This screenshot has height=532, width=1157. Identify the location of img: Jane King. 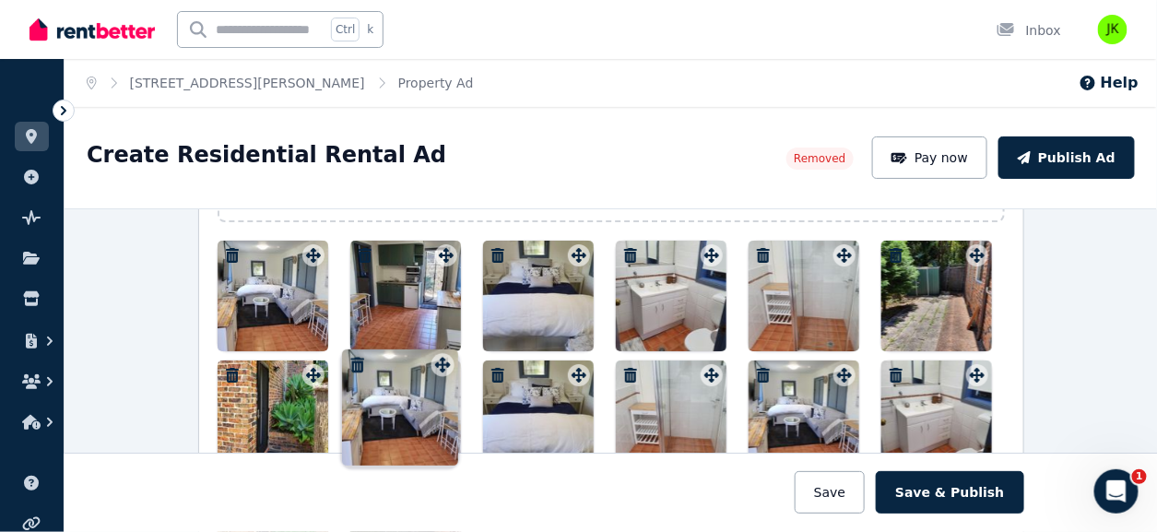
(1113, 29).